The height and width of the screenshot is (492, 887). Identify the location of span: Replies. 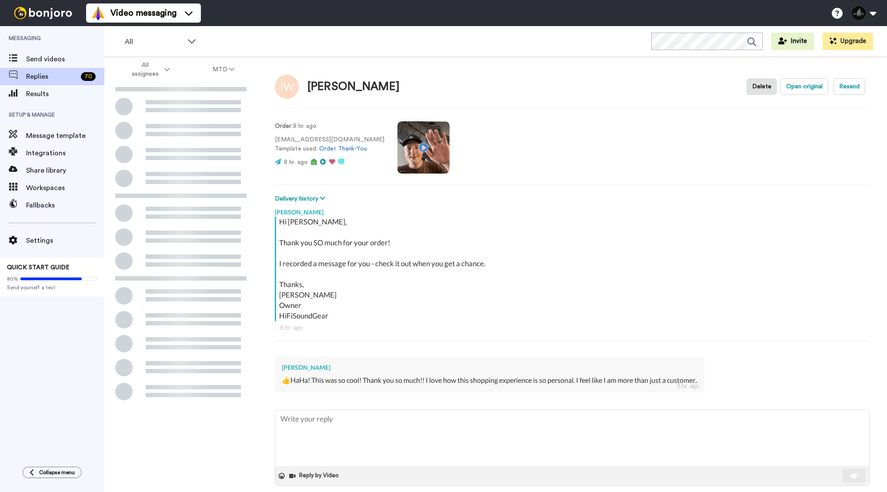
(52, 76).